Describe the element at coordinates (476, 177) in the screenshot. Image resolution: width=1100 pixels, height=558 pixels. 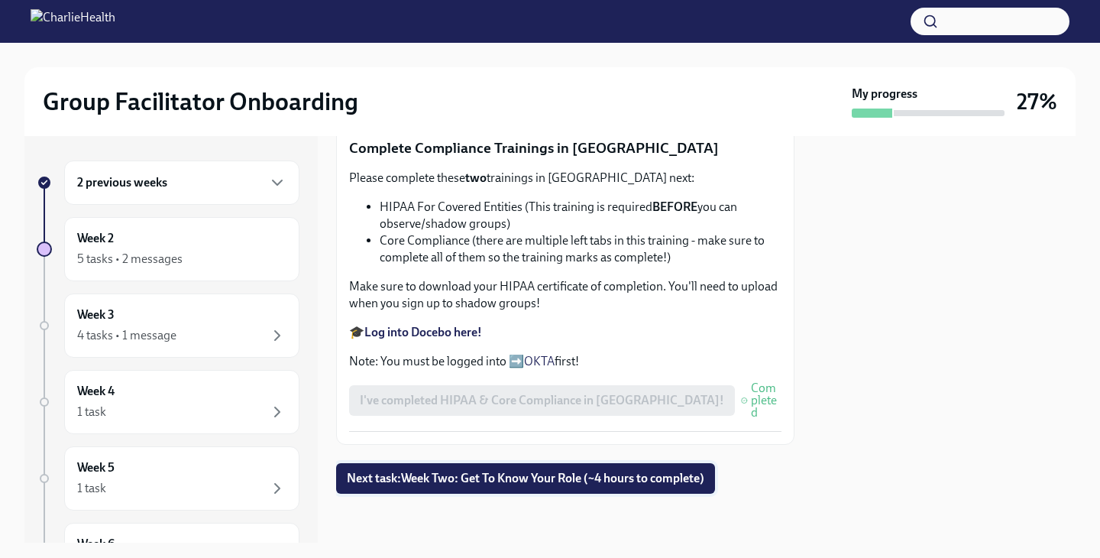
I see `strong: two` at that location.